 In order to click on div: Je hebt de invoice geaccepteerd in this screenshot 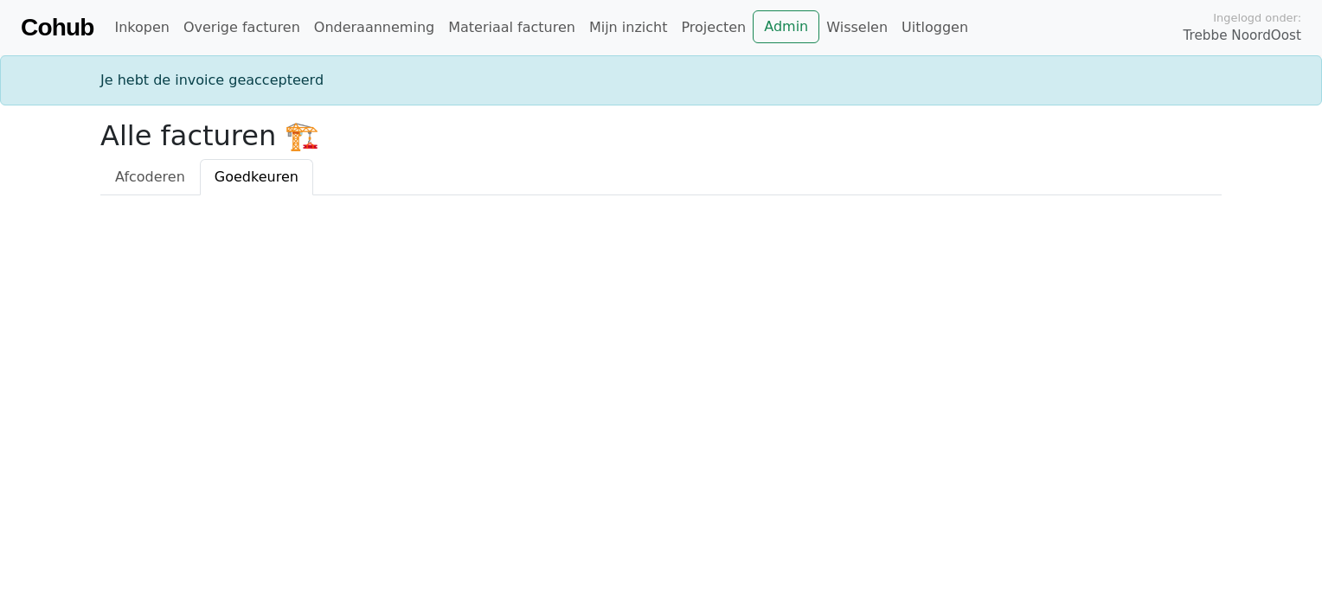, I will do `click(661, 80)`.